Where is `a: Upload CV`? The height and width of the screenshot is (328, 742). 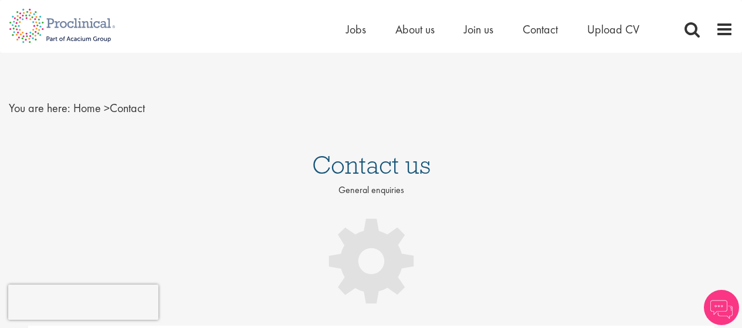
a: Upload CV is located at coordinates (613, 29).